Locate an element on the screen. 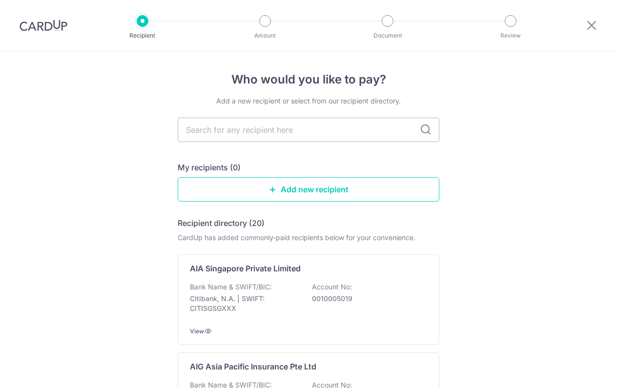 This screenshot has width=617, height=388. p: AIA Singapore Private Limited is located at coordinates (245, 269).